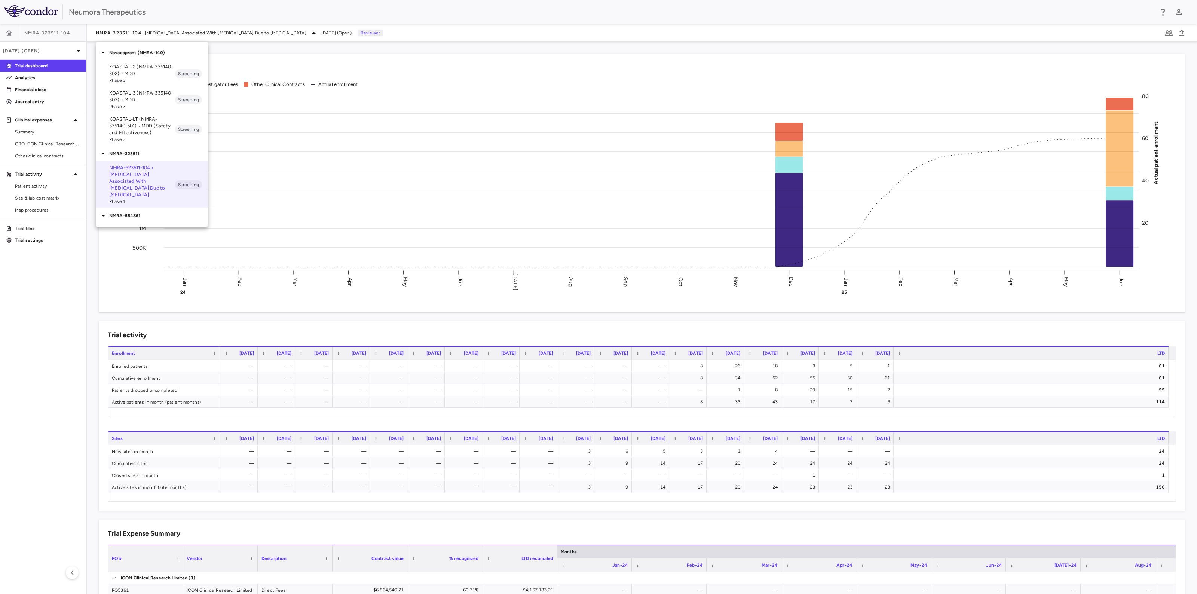  I want to click on div: NMRA-554861, so click(152, 216).